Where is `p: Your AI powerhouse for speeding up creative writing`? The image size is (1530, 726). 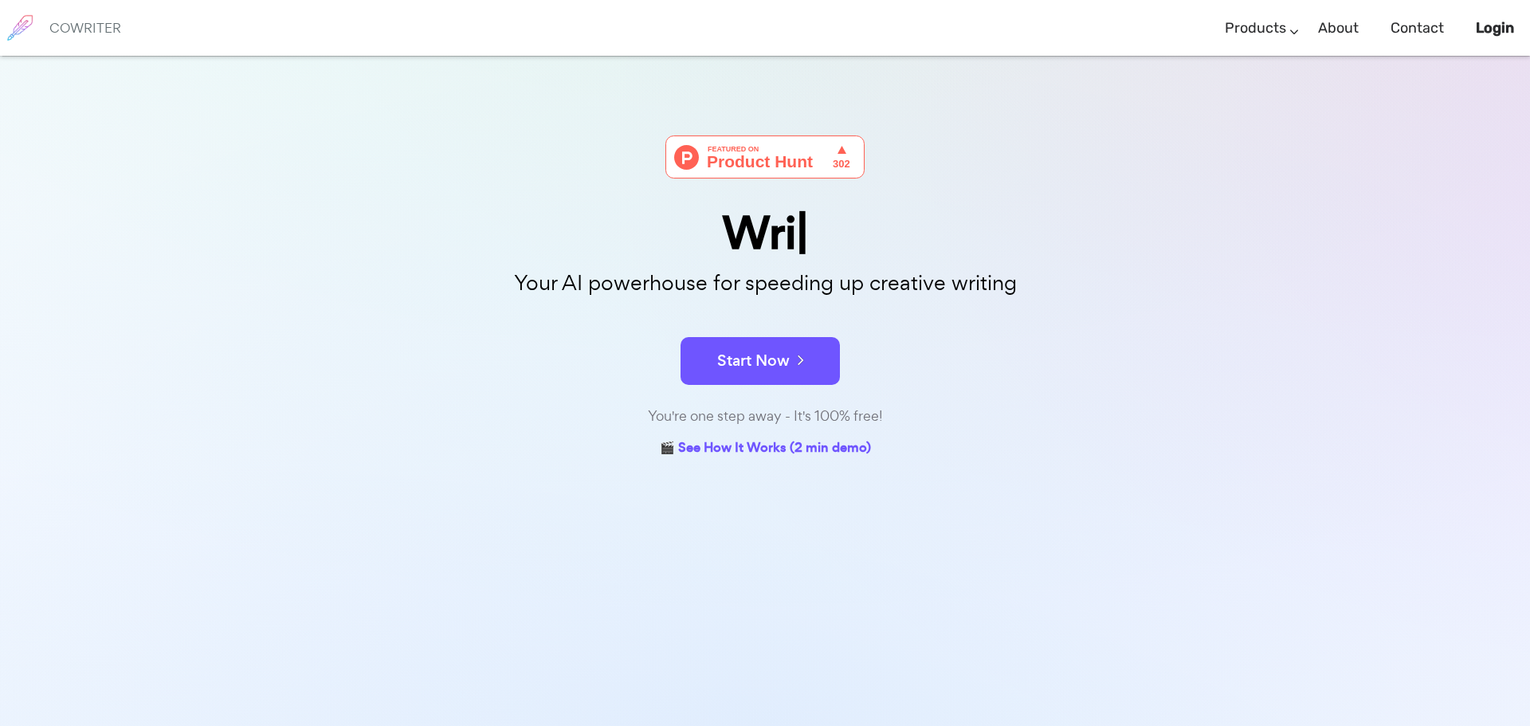 p: Your AI powerhouse for speeding up creative writing is located at coordinates (765, 283).